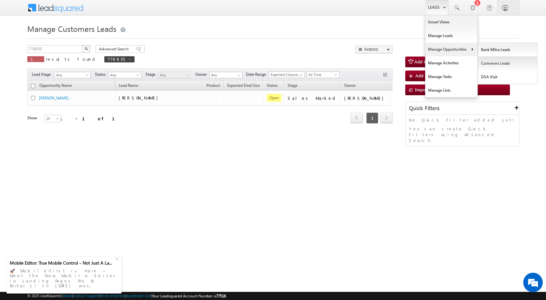 The image size is (546, 300). I want to click on a: prev, so click(356, 118).